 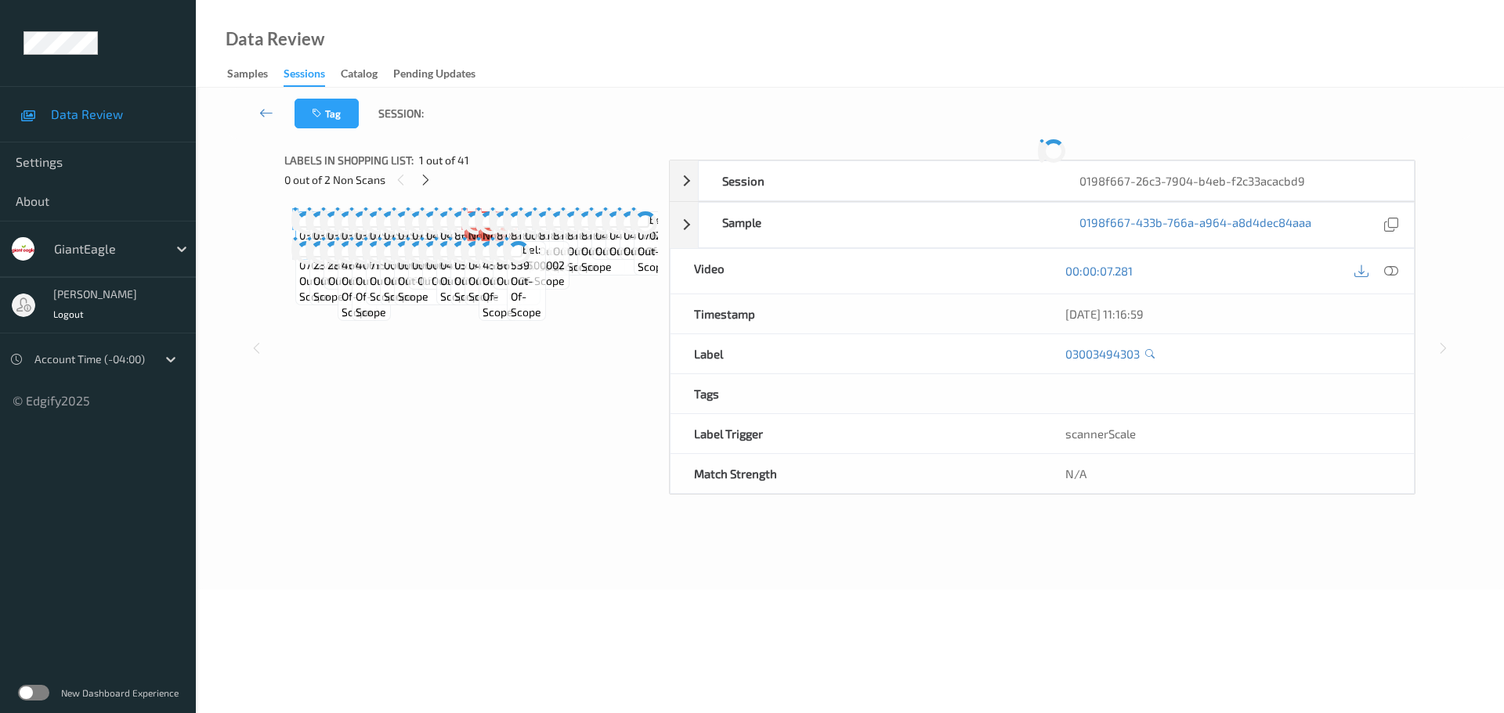 I want to click on div: Match Strength, so click(x=856, y=474).